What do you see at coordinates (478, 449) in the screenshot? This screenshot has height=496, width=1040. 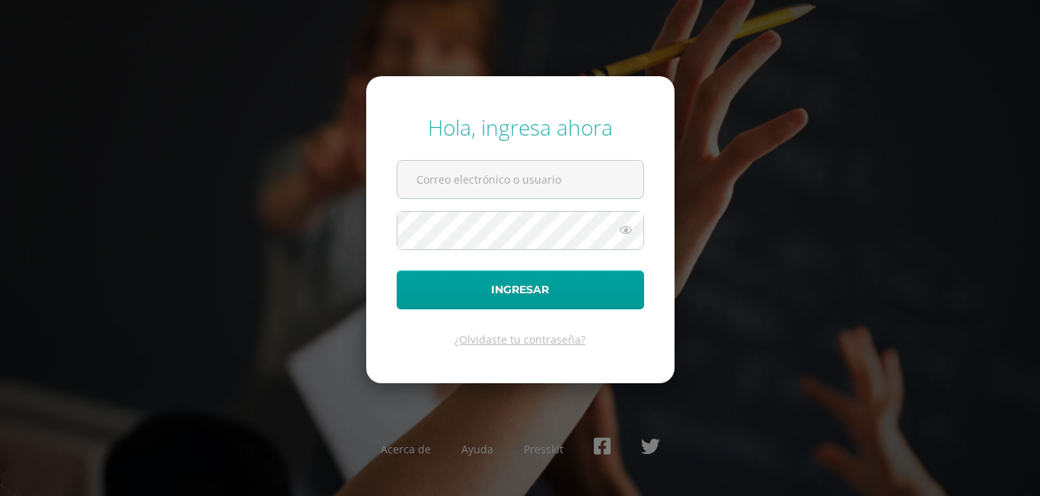 I see `a: Ayuda` at bounding box center [478, 449].